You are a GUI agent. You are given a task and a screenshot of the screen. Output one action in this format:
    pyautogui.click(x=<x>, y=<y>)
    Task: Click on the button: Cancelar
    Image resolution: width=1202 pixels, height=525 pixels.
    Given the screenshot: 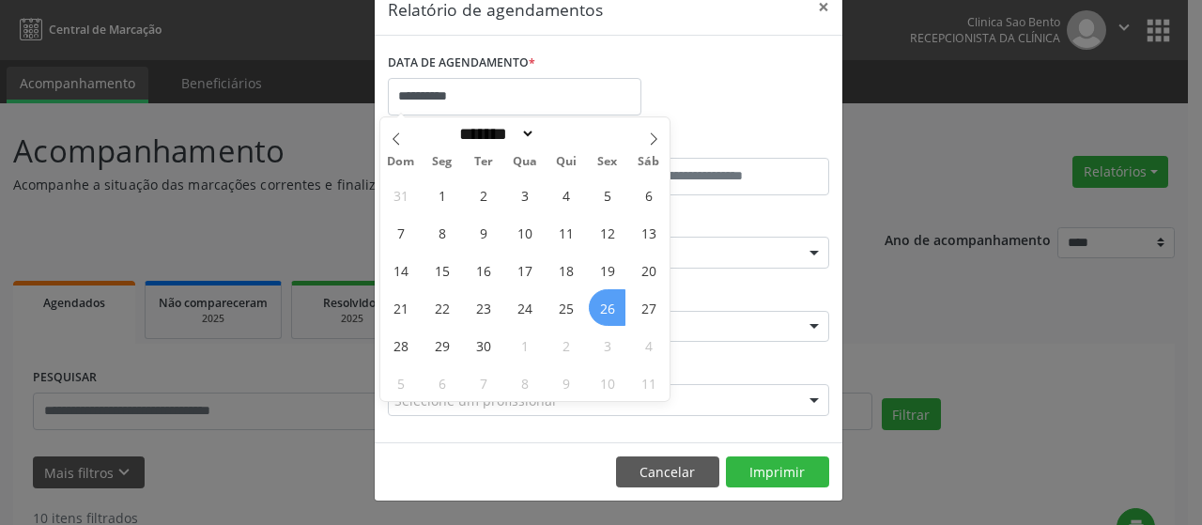 What is the action you would take?
    pyautogui.click(x=668, y=473)
    